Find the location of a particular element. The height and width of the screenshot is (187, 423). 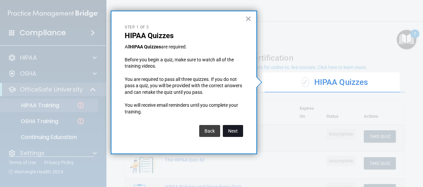

button: Back is located at coordinates (209, 131).